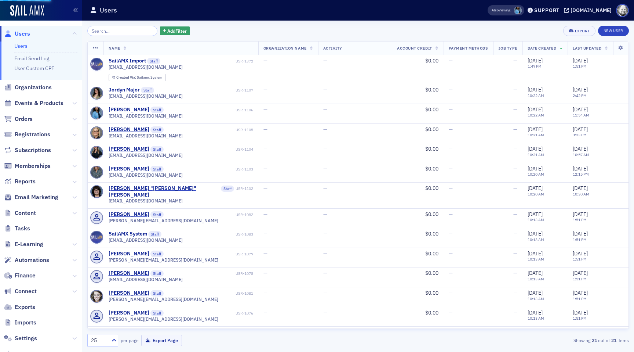  Describe the element at coordinates (22, 34) in the screenshot. I see `span: Users` at that location.